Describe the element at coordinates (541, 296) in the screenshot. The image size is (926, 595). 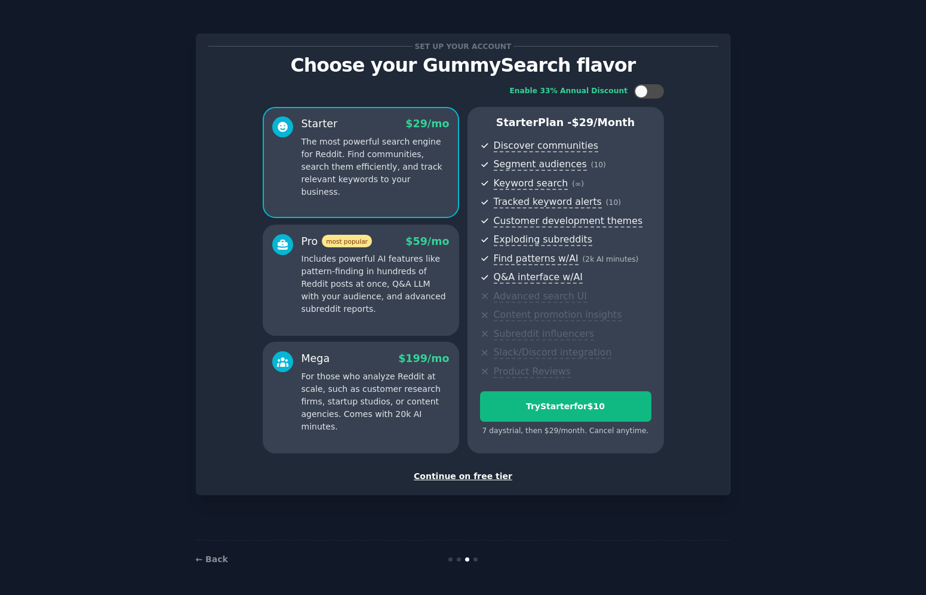
I see `span: Advanced search UI` at that location.